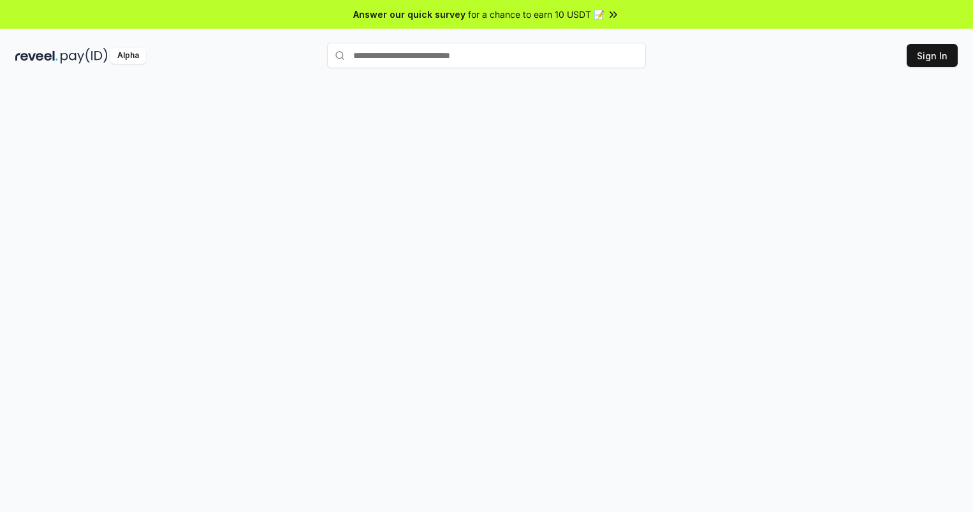  What do you see at coordinates (933, 56) in the screenshot?
I see `button: Sign In` at bounding box center [933, 56].